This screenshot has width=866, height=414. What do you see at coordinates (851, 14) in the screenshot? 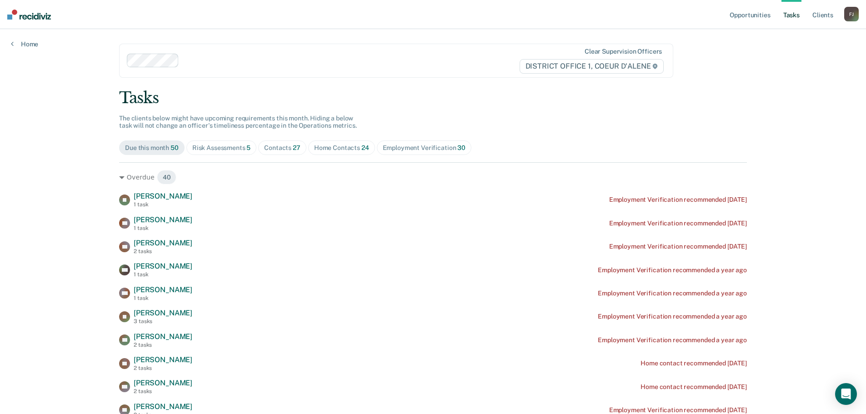
I see `button: FJ` at bounding box center [851, 14].